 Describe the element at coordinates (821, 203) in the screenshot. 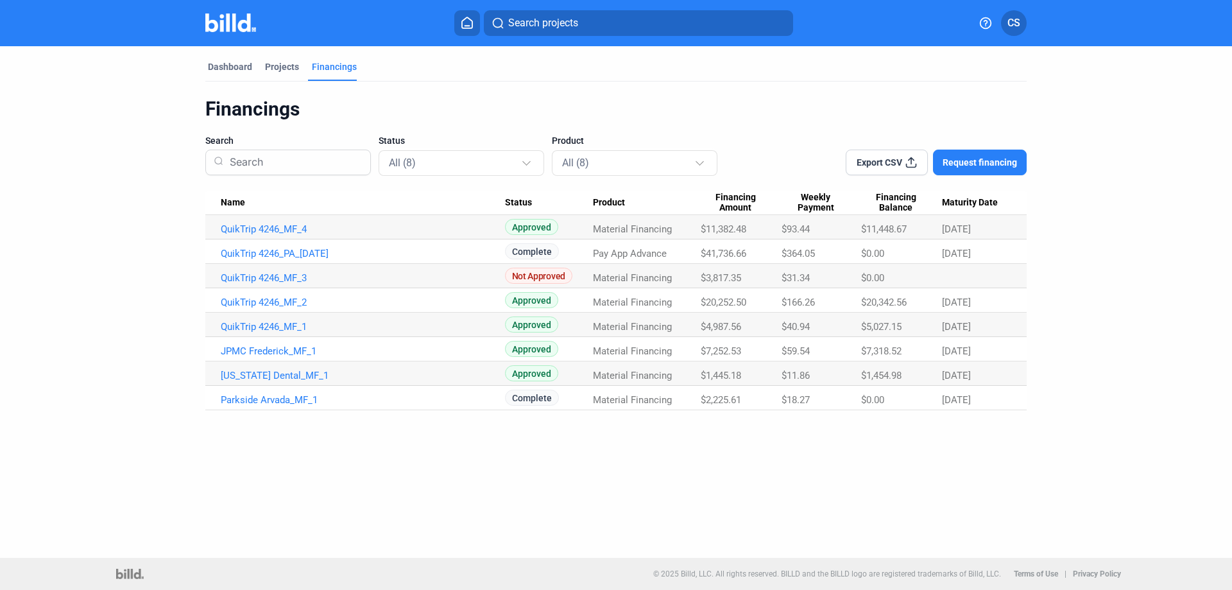

I see `div: Weekly Payment` at that location.